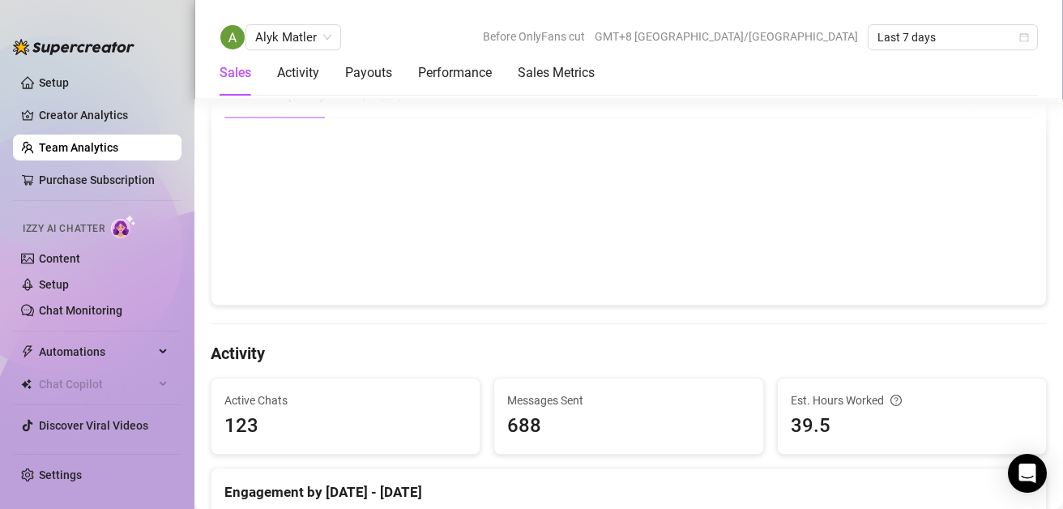  I want to click on div: Sales Metrics, so click(556, 73).